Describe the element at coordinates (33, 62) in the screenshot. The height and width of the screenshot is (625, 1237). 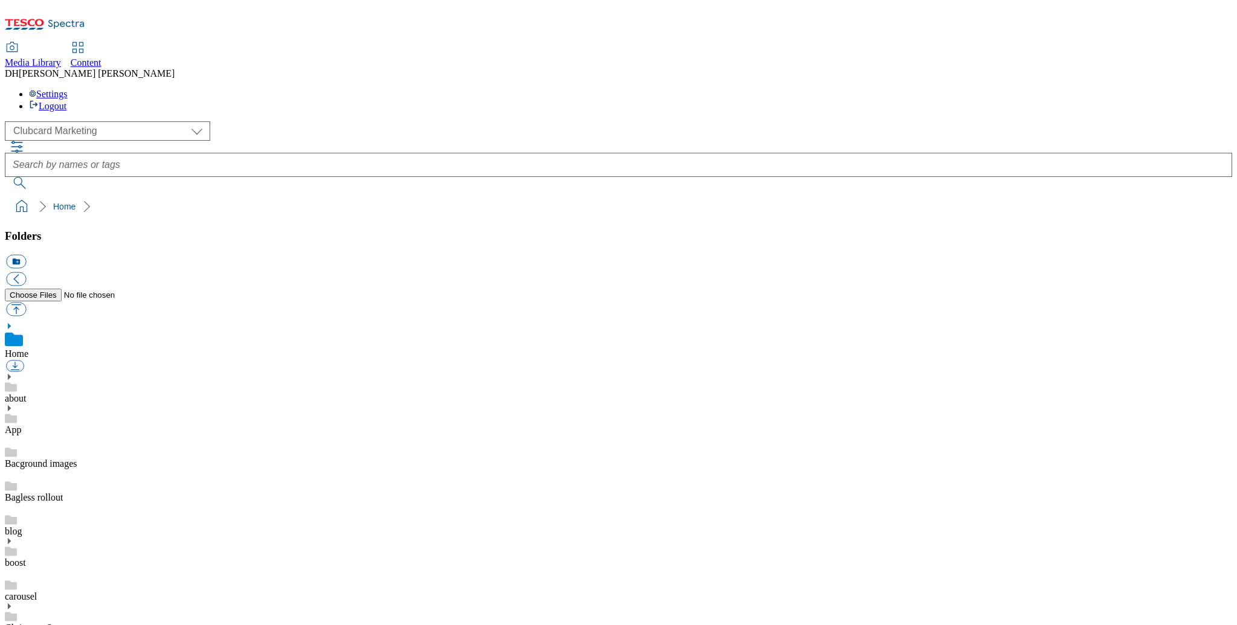
I see `span: Media Library` at that location.